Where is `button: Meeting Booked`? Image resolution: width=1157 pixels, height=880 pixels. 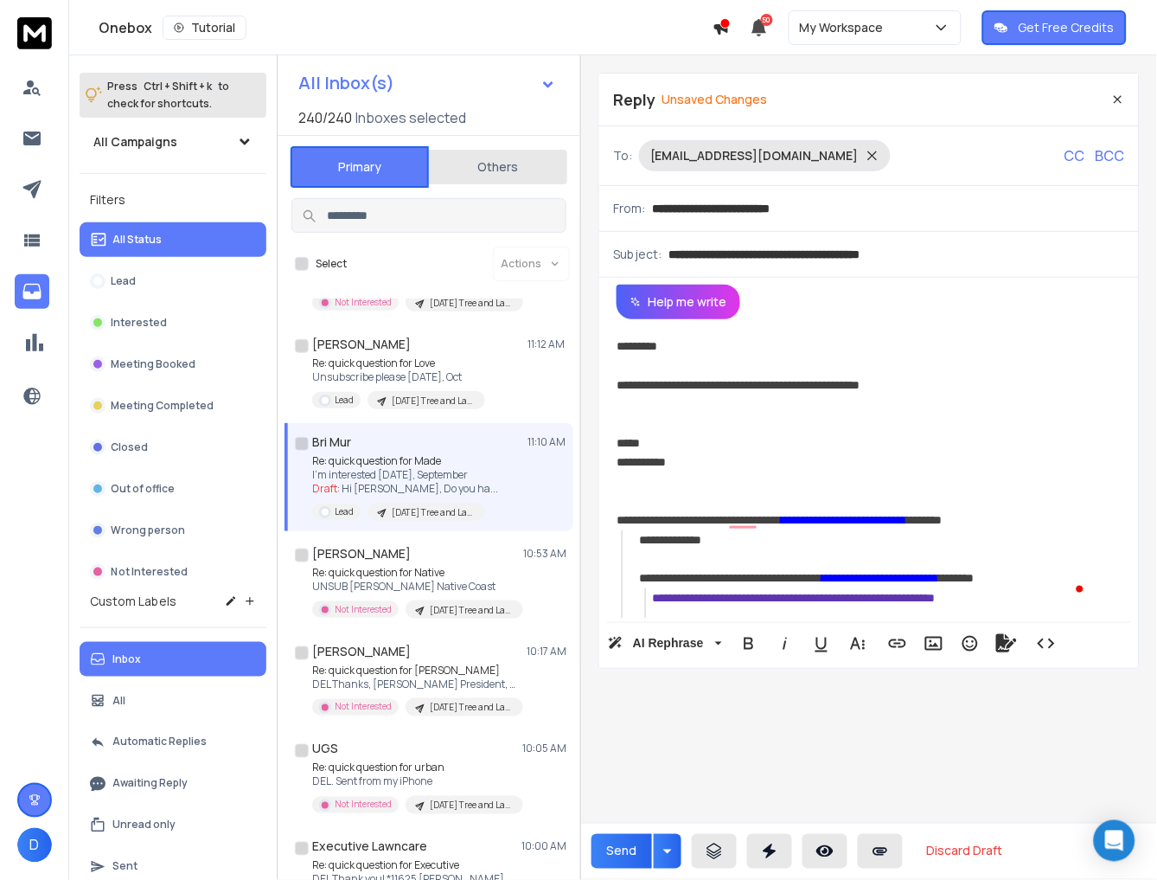 button: Meeting Booked is located at coordinates (173, 364).